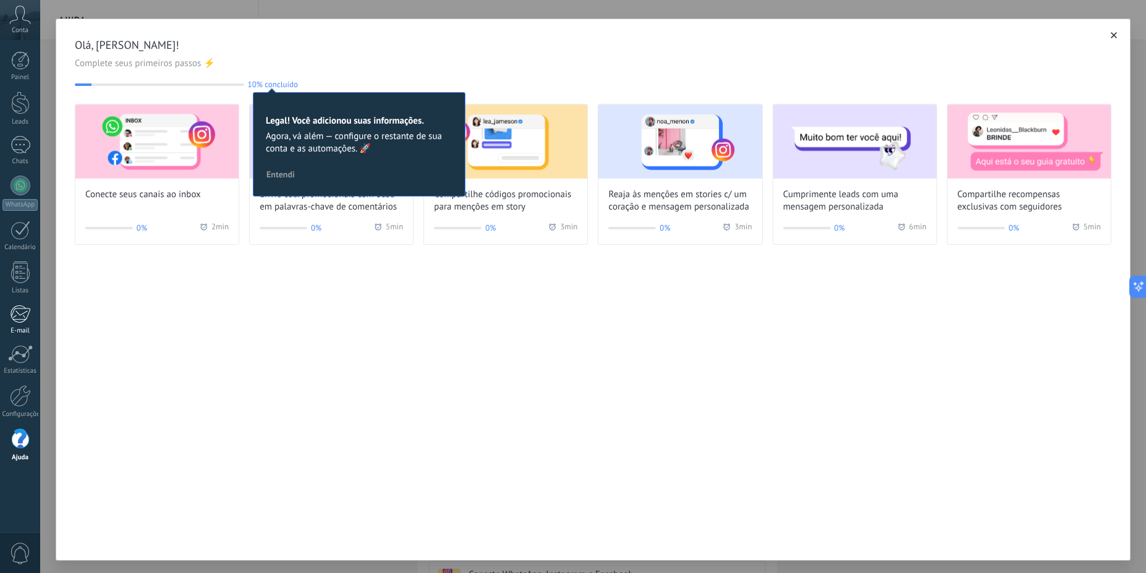 This screenshot has height=573, width=1146. Describe the element at coordinates (20, 414) in the screenshot. I see `div: Configurações` at that location.